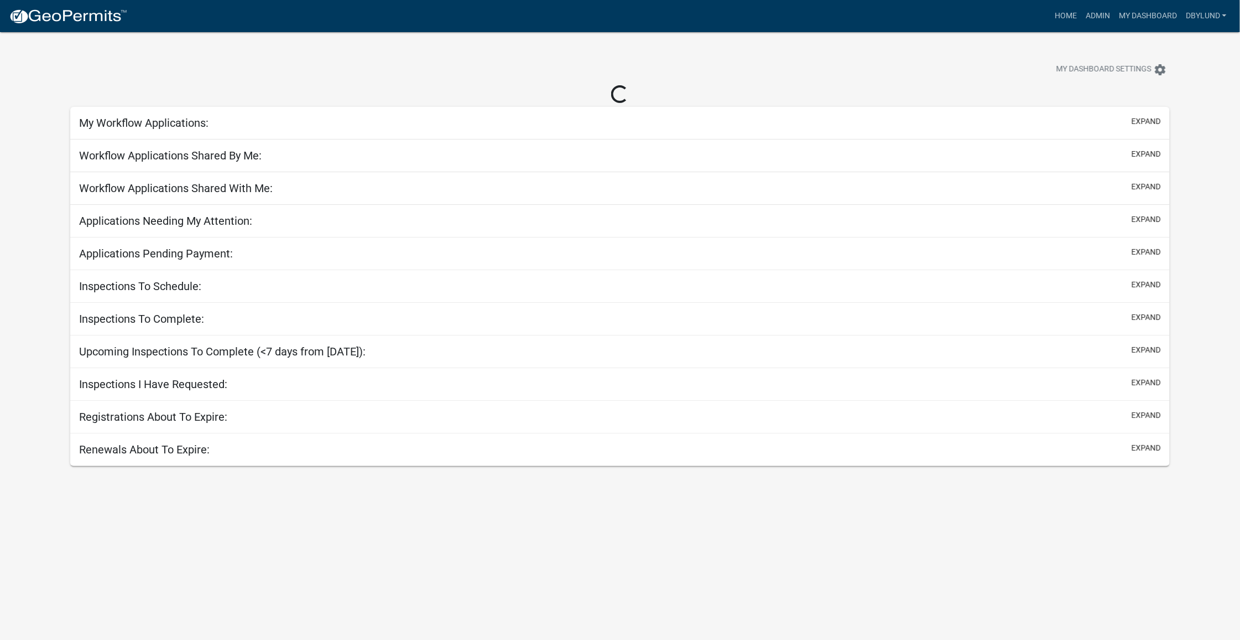  I want to click on a: Admin, so click(1098, 16).